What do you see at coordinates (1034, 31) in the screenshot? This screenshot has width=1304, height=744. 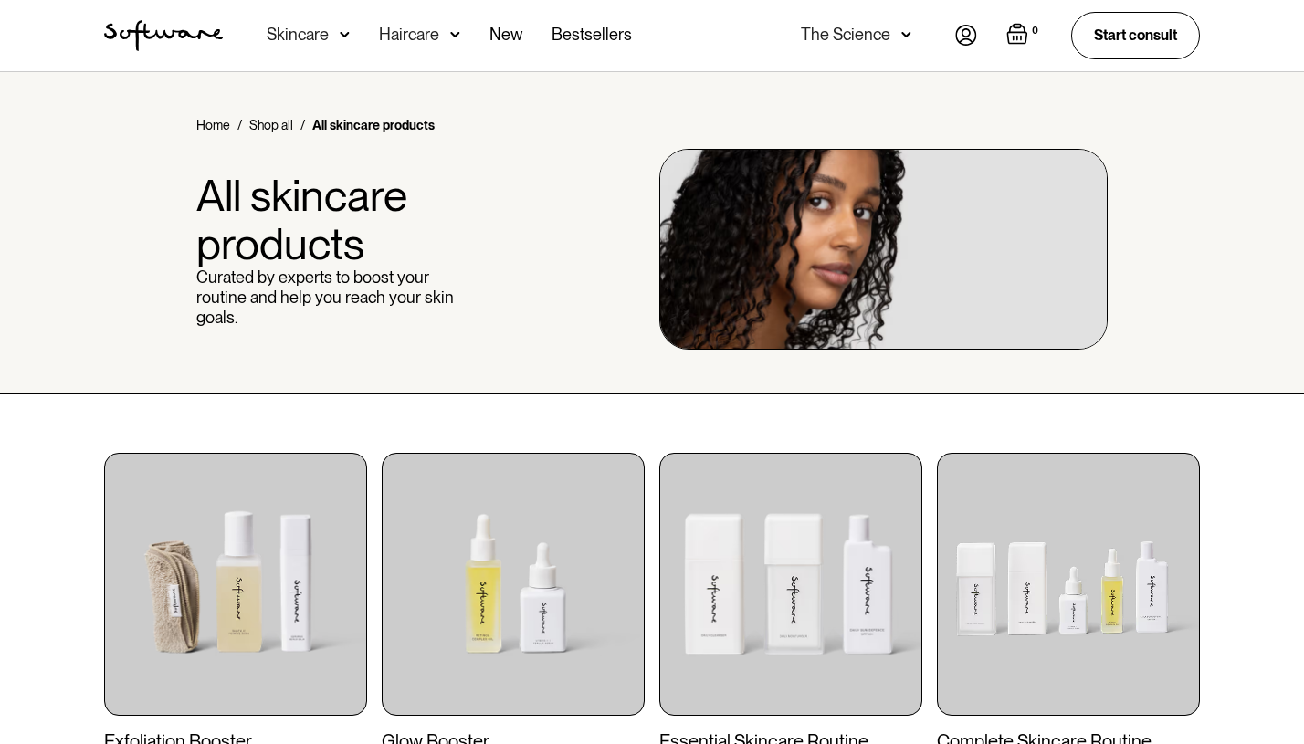 I see `div: 0` at bounding box center [1034, 31].